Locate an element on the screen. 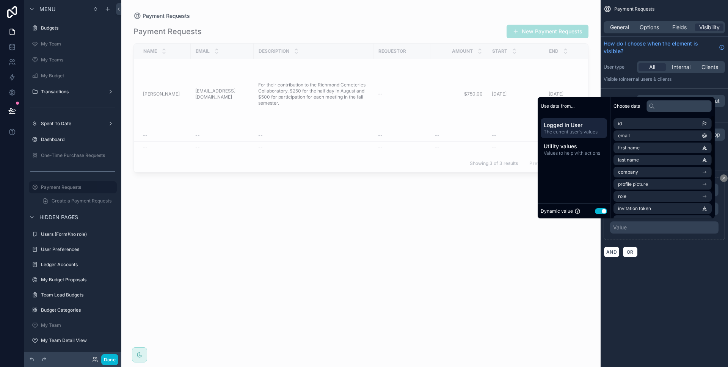 The width and height of the screenshot is (728, 367). span: How do I choose when the element is visible? is located at coordinates (660, 47).